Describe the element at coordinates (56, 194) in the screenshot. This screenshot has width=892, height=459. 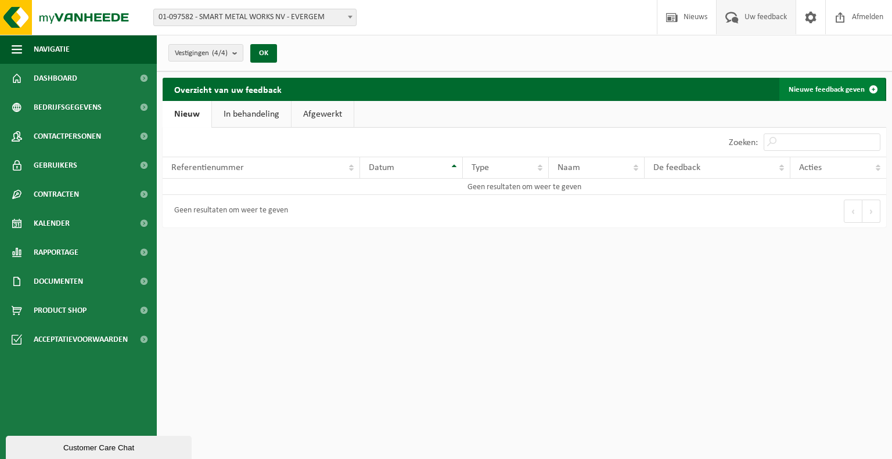
I see `span: Contracten` at that location.